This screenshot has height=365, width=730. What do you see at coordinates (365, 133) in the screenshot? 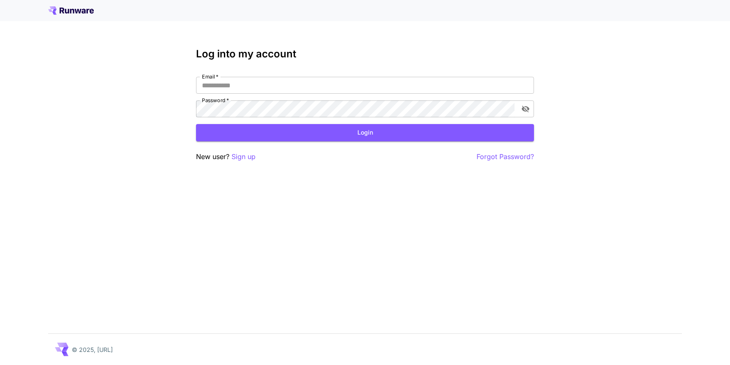
I see `button: Login` at bounding box center [365, 133].